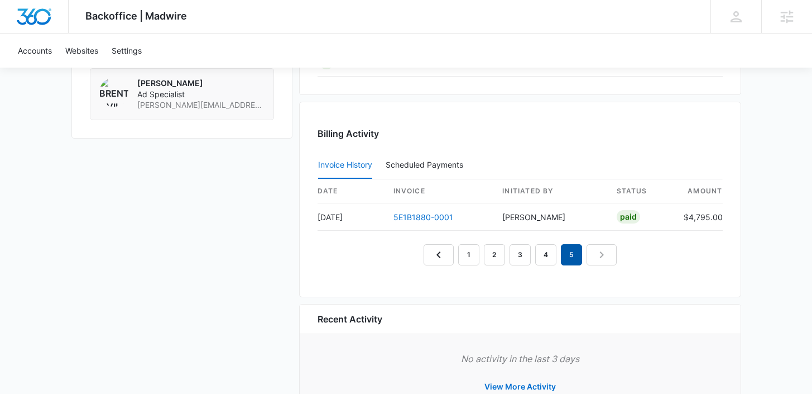 The width and height of the screenshot is (812, 394). Describe the element at coordinates (469, 255) in the screenshot. I see `a: Page 1` at that location.